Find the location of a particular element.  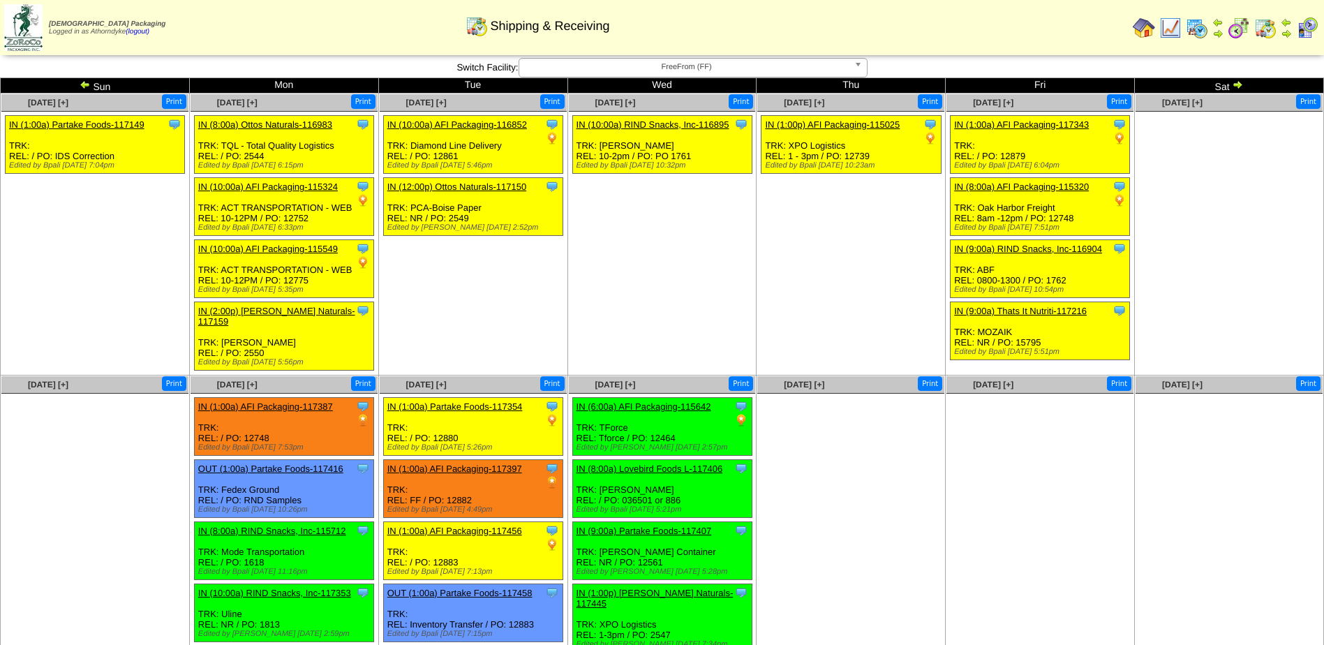

a: IN (9:00a) RIND Snacks, Inc-116904 is located at coordinates (1028, 248).